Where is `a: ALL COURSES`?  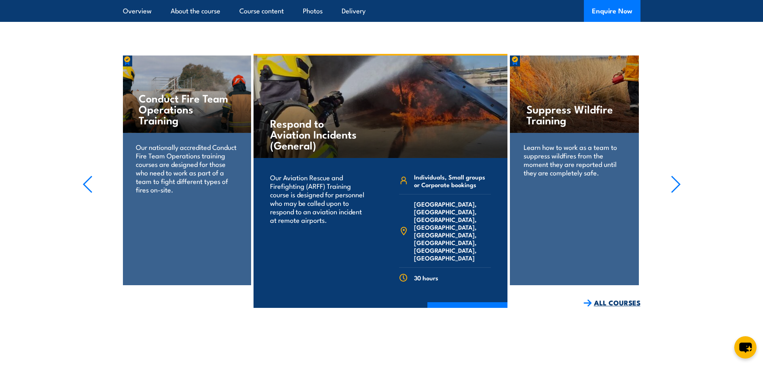
a: ALL COURSES is located at coordinates (612, 302).